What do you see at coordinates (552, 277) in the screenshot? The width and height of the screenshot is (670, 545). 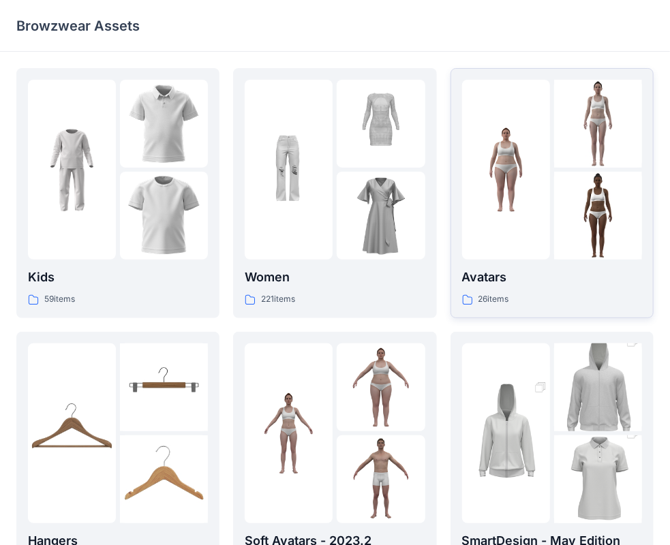 I see `p: Avatars` at bounding box center [552, 277].